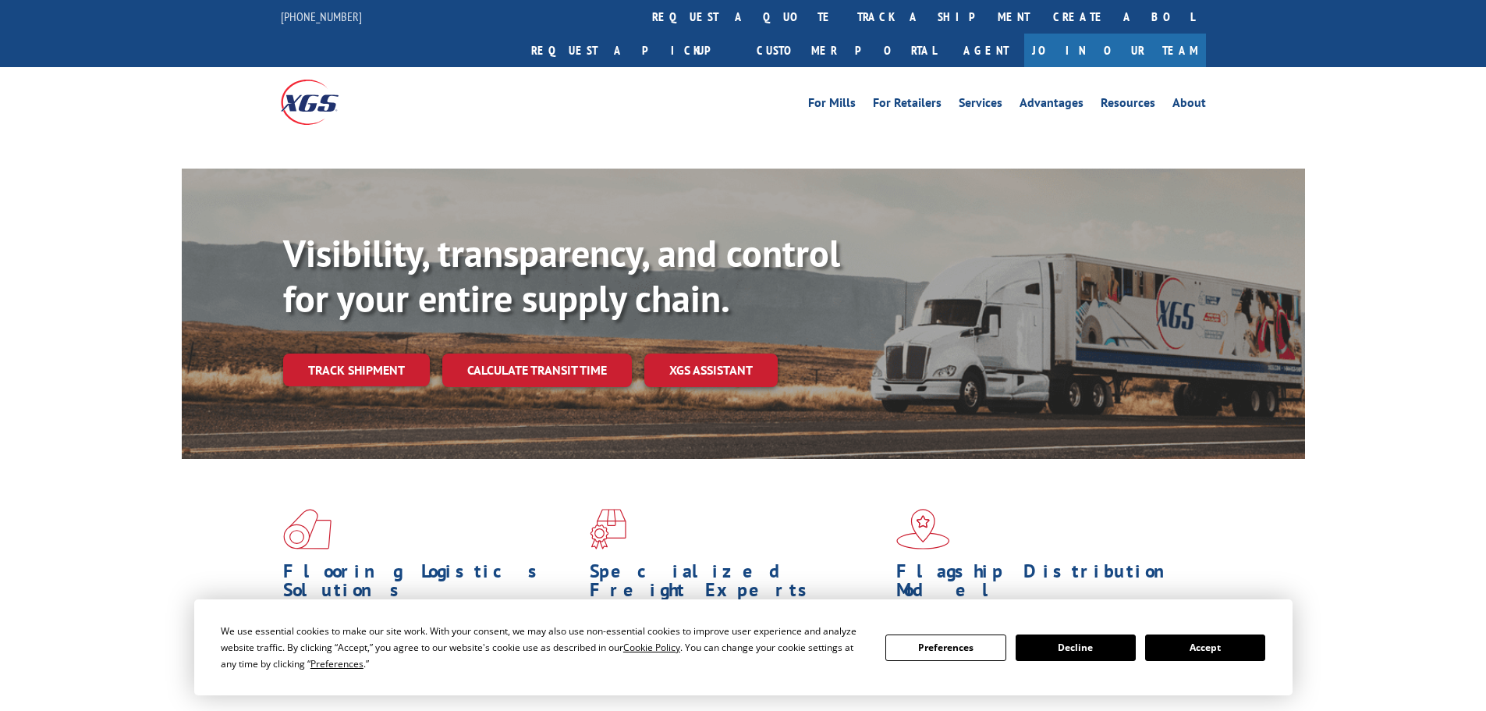  I want to click on a: Agent, so click(986, 50).